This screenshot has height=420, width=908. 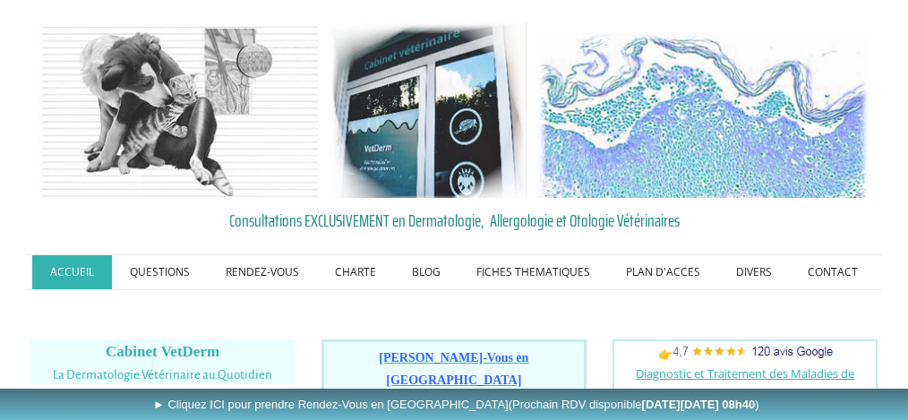 What do you see at coordinates (754, 272) in the screenshot?
I see `a: DIVERS` at bounding box center [754, 272].